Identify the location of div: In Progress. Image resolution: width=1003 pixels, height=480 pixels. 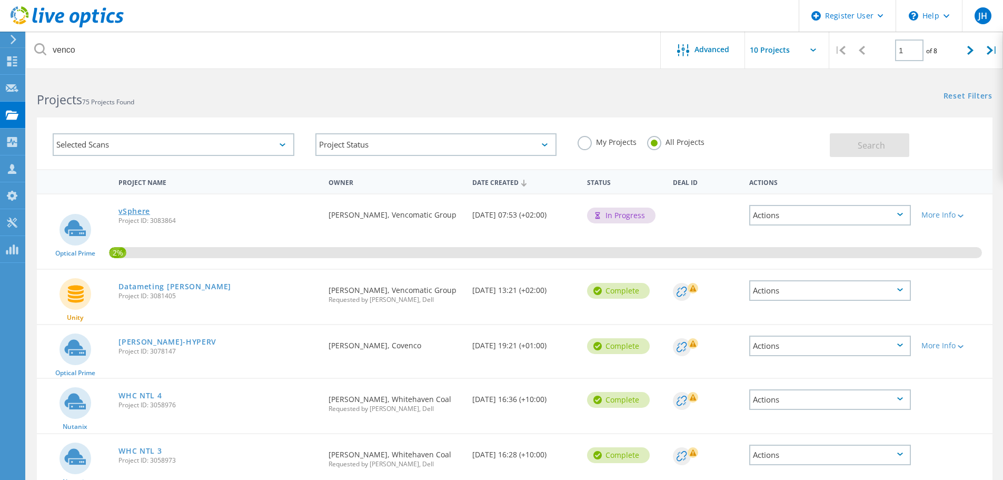
(621, 215).